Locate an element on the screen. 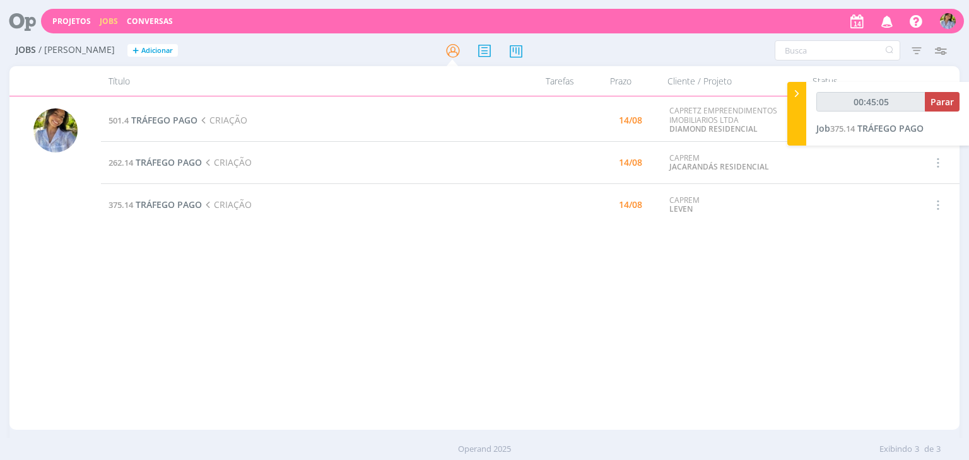  a: Job375.14TRÁFEGO PAGO is located at coordinates (870, 128).